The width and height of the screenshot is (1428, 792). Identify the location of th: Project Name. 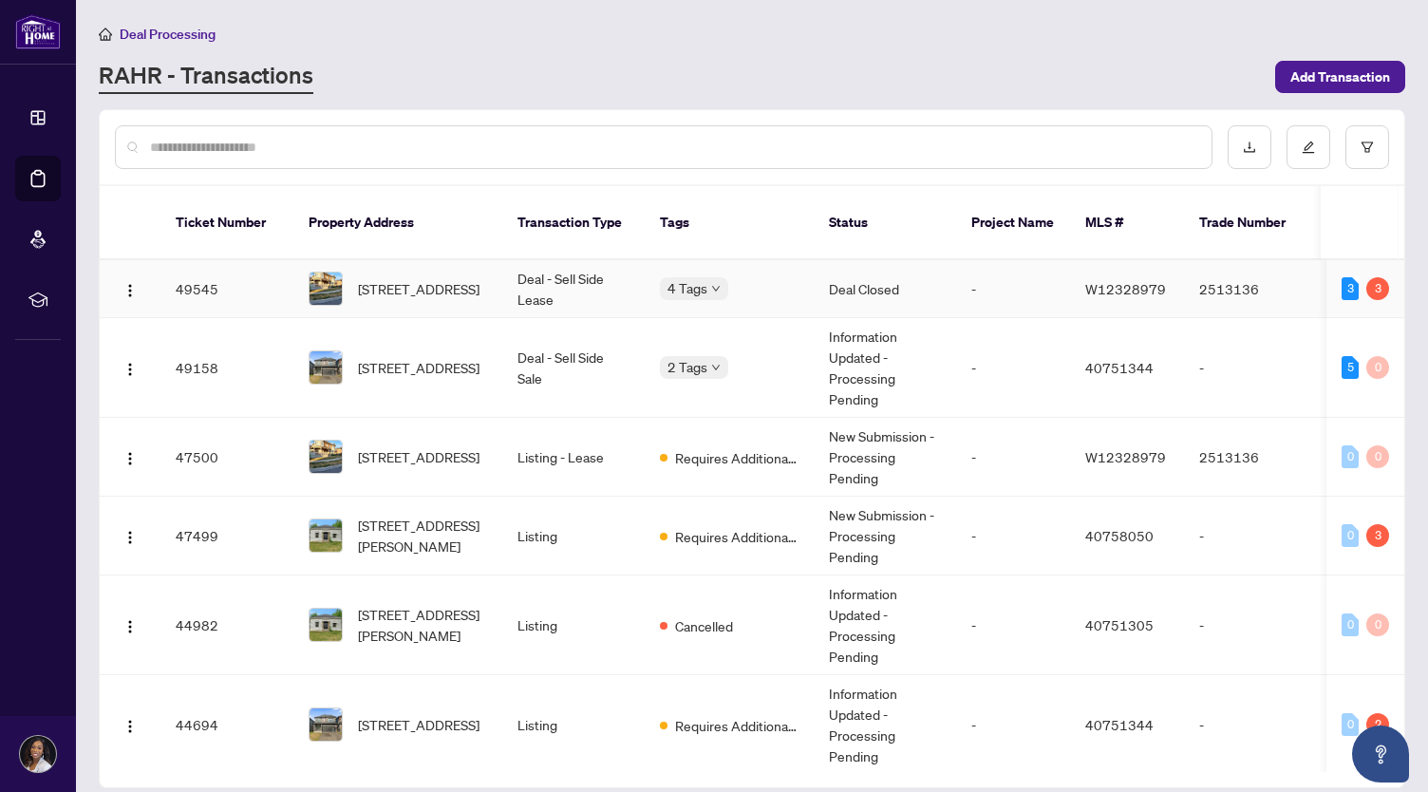
(1013, 223).